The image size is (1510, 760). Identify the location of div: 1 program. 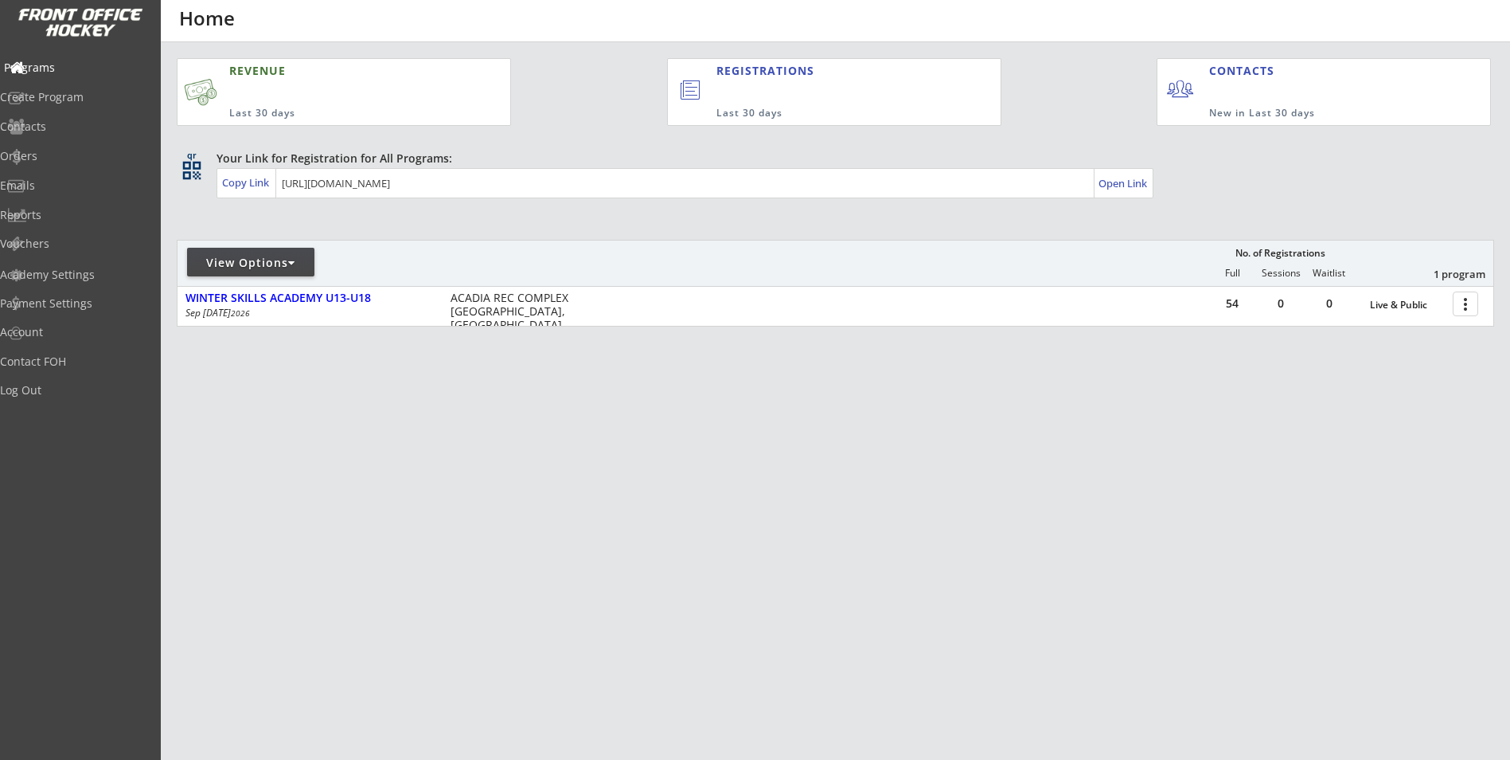
(1444, 274).